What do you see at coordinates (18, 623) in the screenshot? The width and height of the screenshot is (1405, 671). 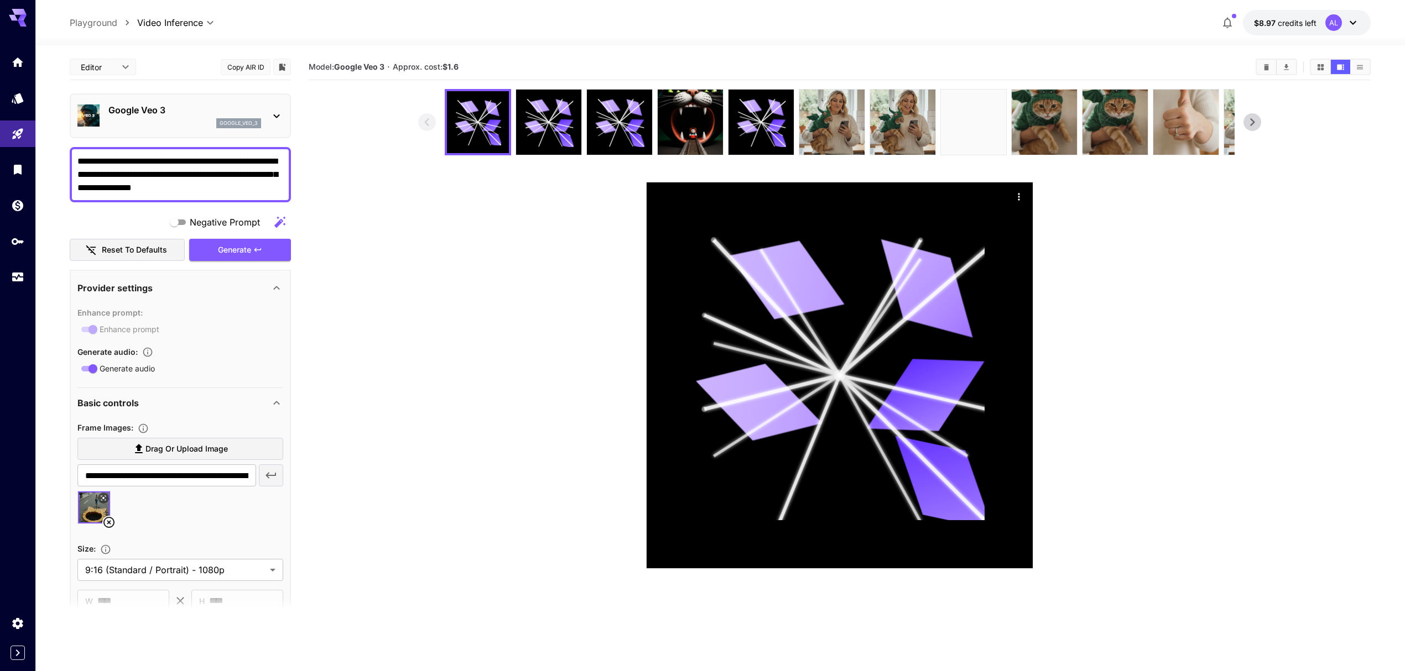 I see `div: Settings` at bounding box center [18, 623].